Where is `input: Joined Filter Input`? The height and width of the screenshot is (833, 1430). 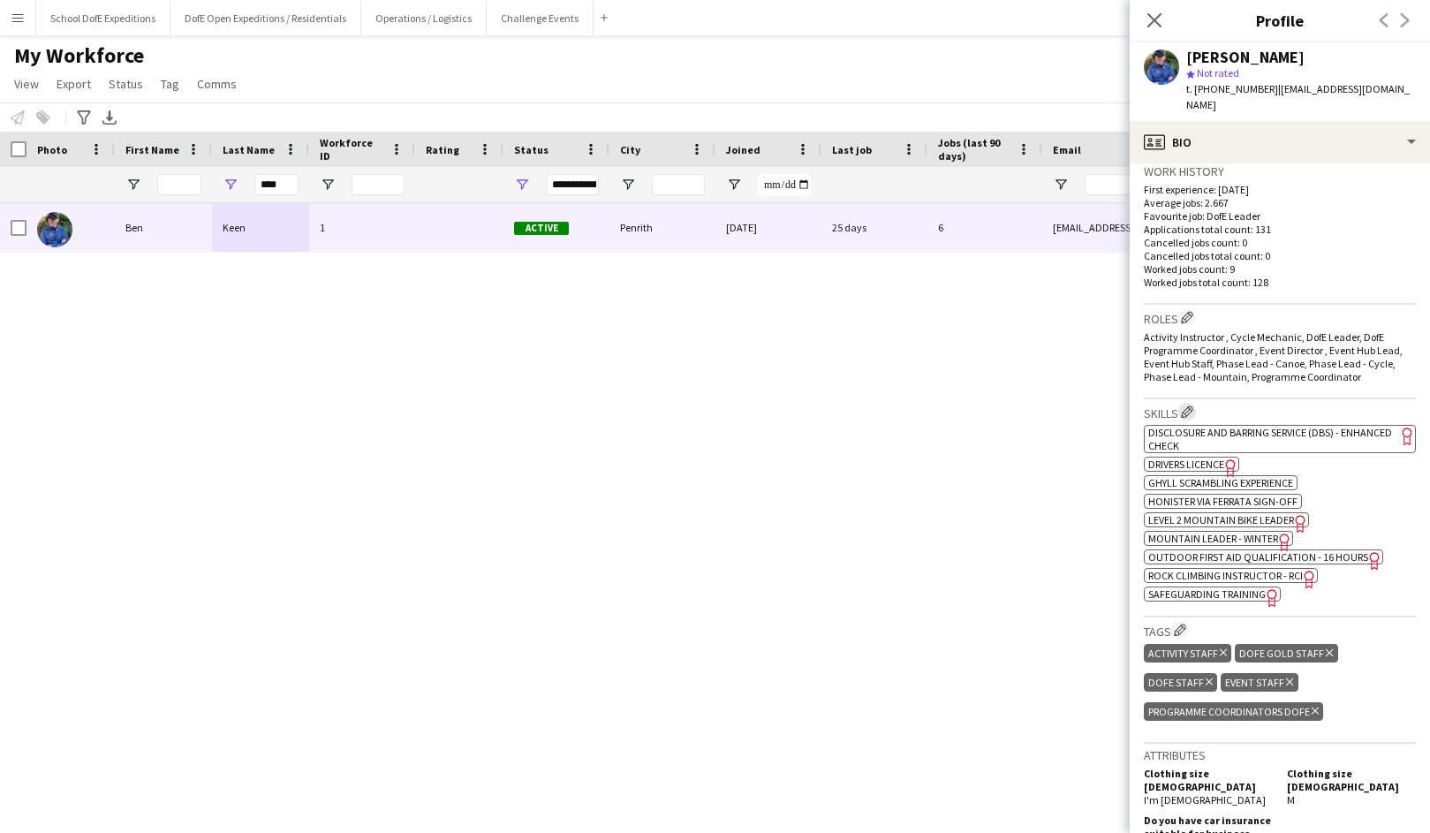
input: Joined Filter Input is located at coordinates (784, 185).